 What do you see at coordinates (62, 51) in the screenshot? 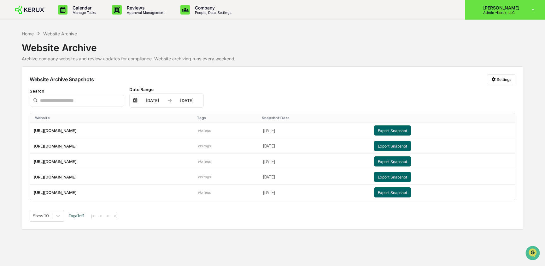
I see `div: Start new chat` at bounding box center [62, 51].